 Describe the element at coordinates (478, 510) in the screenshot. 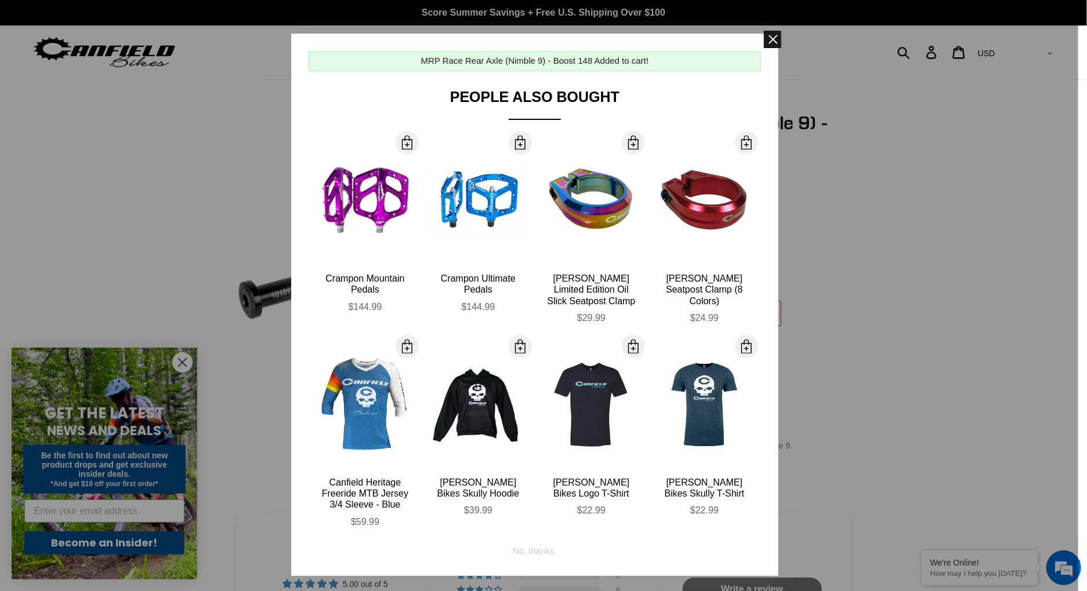

I see `span: $39.99` at that location.